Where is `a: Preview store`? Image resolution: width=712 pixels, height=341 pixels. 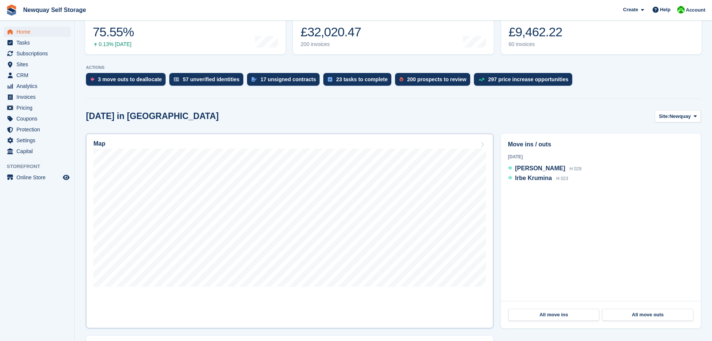
a: Preview store is located at coordinates (66, 177).